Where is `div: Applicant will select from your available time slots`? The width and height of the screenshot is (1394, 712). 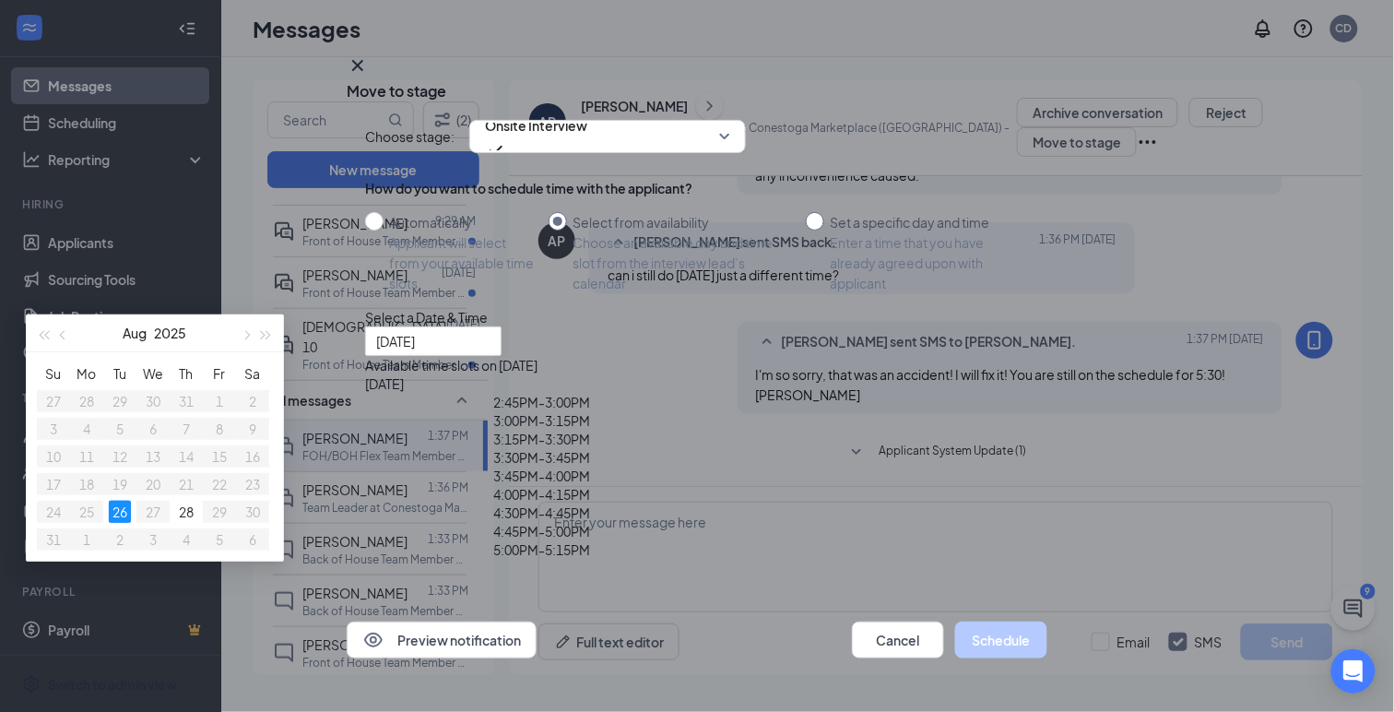
div: Applicant will select from your available time slots is located at coordinates (461, 263).